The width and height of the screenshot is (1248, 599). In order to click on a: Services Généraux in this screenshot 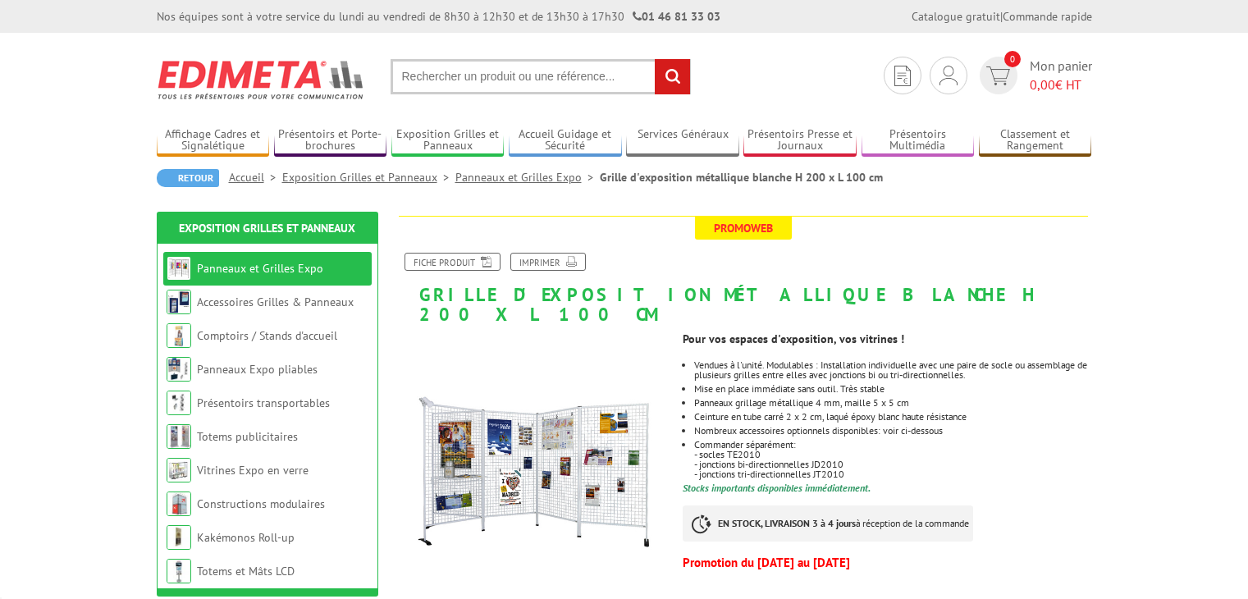, I will do `click(683, 140)`.